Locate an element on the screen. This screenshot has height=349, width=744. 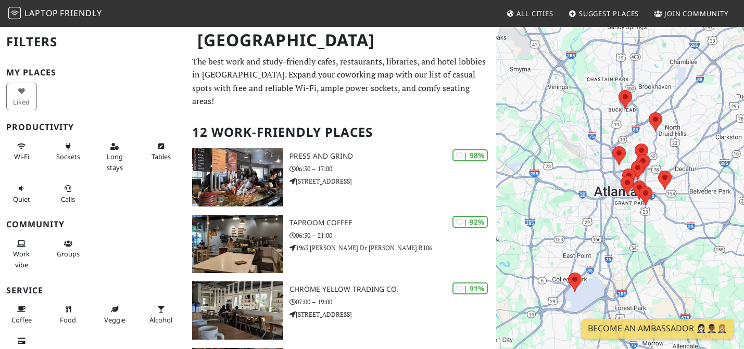
button: Long stays is located at coordinates (115, 157).